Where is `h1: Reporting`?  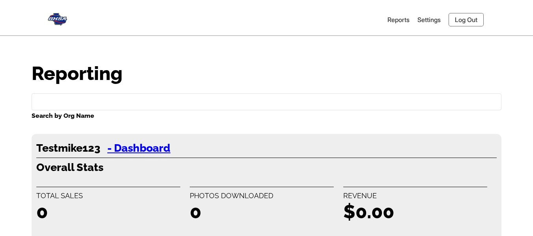
h1: Reporting is located at coordinates (266, 71).